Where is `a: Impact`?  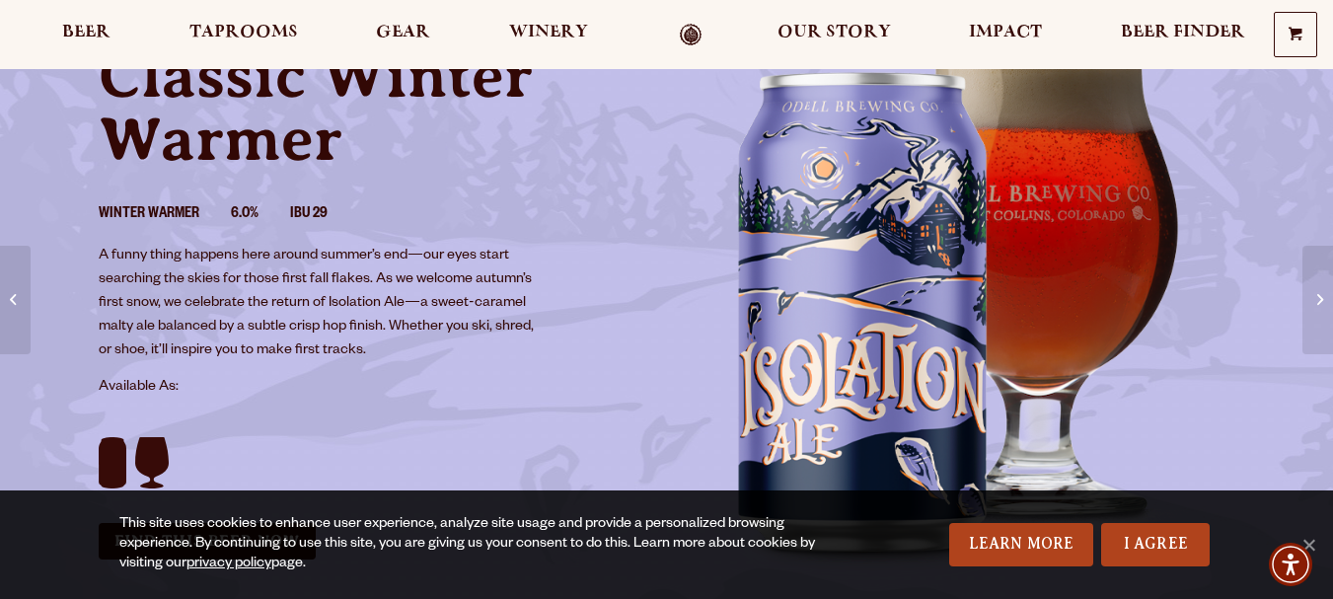 a: Impact is located at coordinates (1006, 35).